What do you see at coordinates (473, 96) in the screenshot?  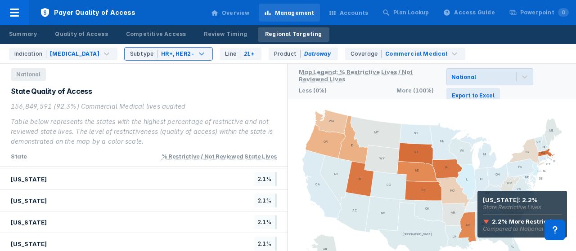 I see `button: Export to Excel` at bounding box center [473, 96].